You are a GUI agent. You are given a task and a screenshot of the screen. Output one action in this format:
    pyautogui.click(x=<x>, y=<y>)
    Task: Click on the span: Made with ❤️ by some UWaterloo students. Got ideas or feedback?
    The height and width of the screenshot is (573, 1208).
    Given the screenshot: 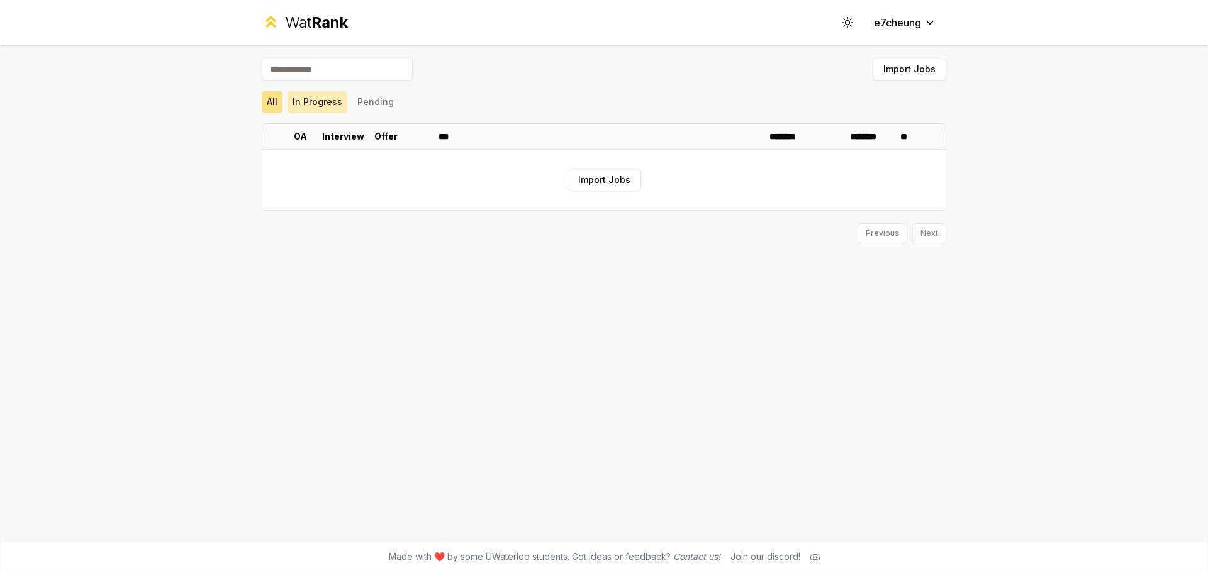 What is the action you would take?
    pyautogui.click(x=555, y=557)
    